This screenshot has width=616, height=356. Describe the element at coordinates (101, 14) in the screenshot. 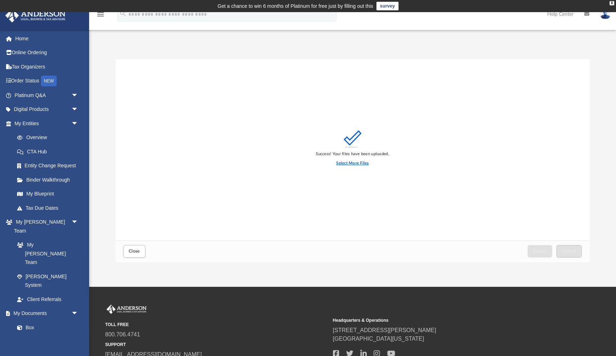

I see `i: menu` at that location.